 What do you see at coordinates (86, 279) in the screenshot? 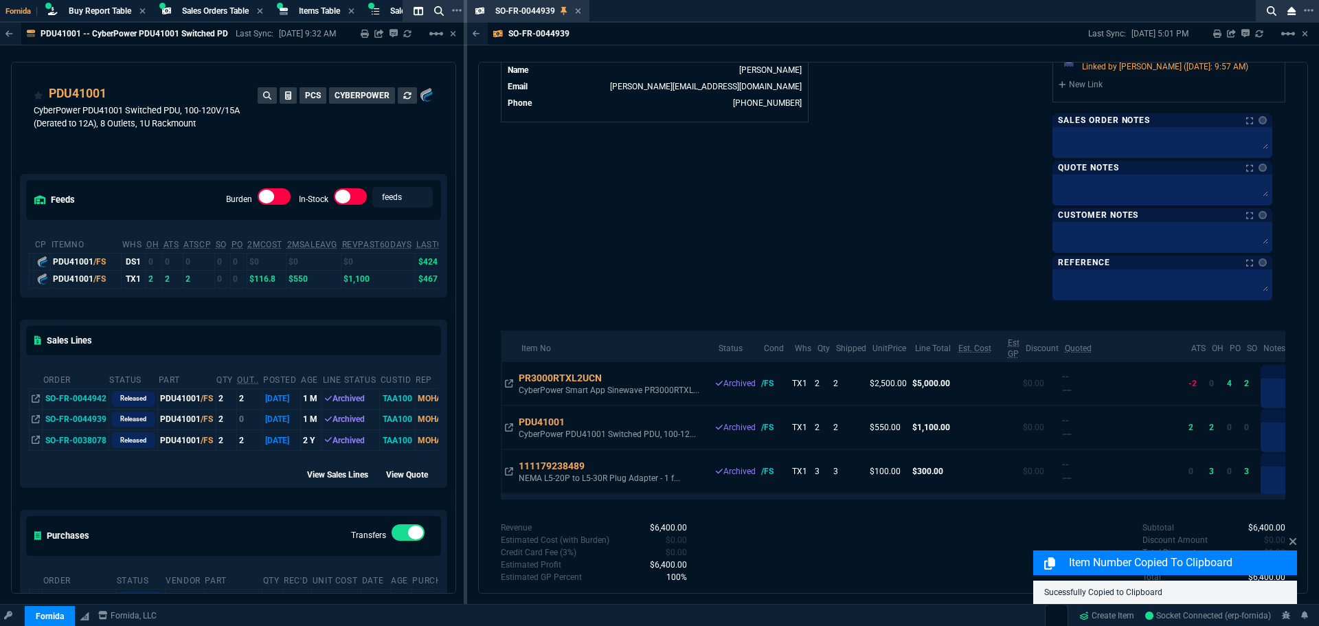
I see `div: PDU41001` at bounding box center [86, 279].